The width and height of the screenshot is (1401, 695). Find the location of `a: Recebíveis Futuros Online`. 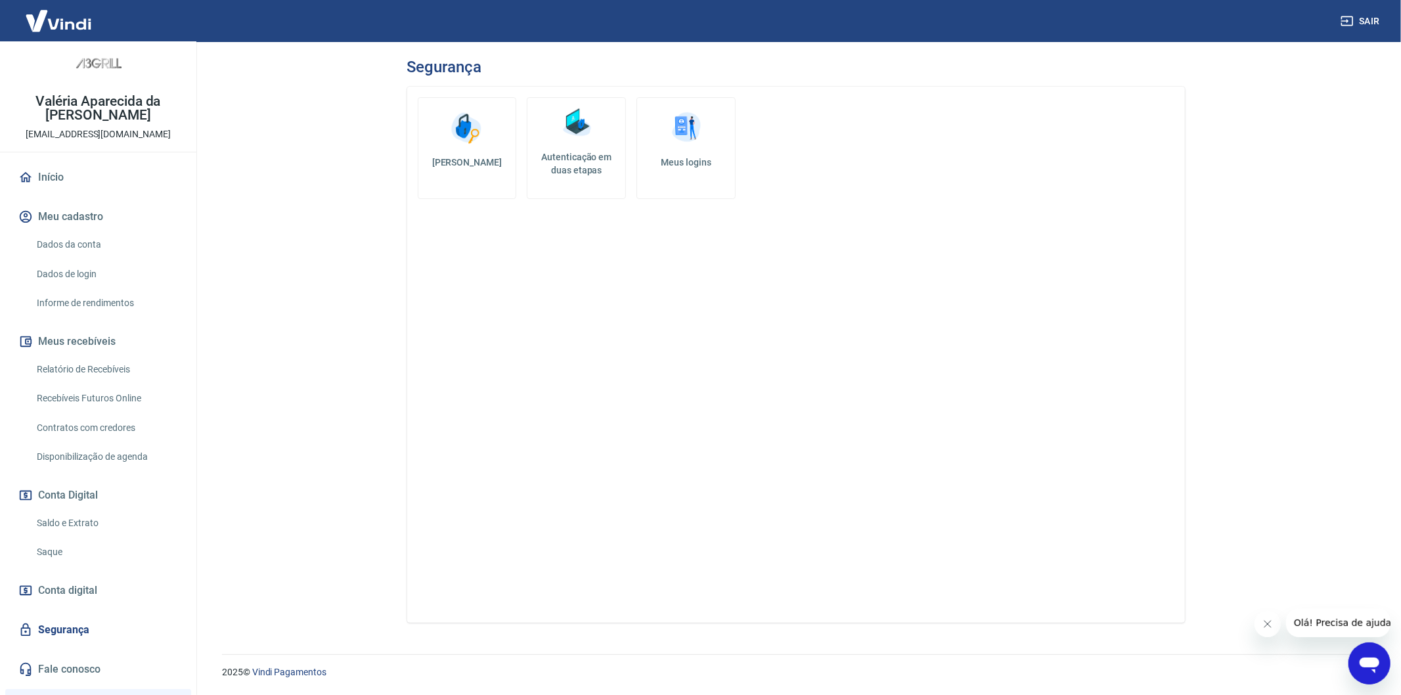

a: Recebíveis Futuros Online is located at coordinates (106, 398).